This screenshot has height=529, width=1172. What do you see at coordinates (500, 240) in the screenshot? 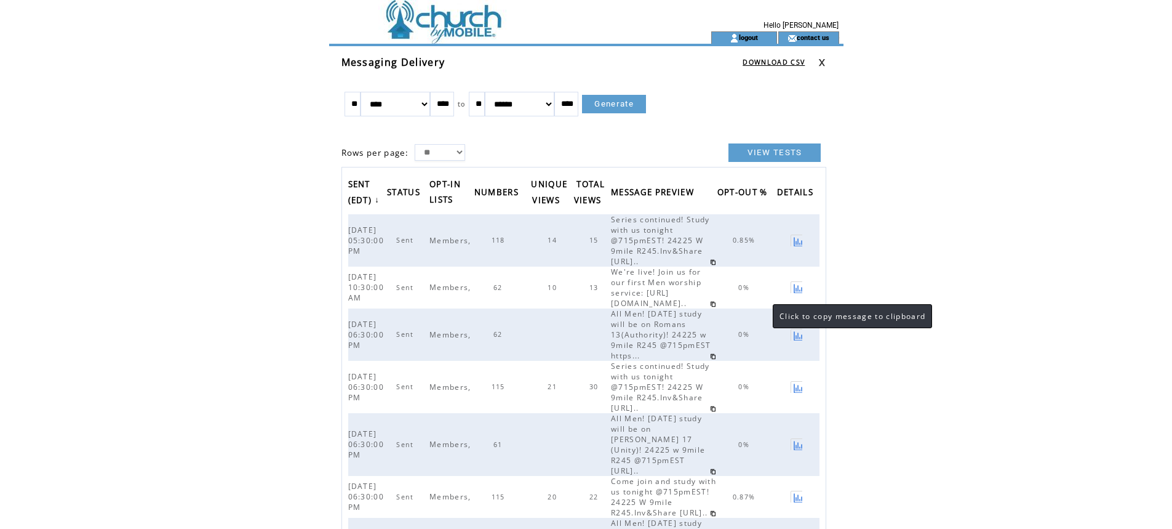
I see `span: 118` at bounding box center [500, 240].